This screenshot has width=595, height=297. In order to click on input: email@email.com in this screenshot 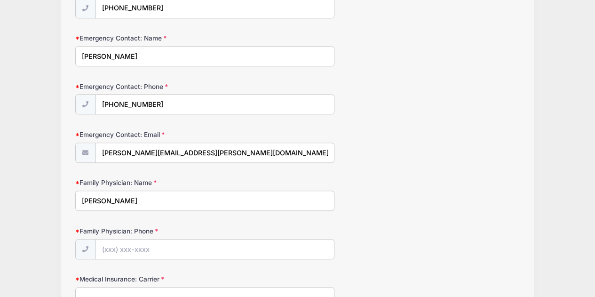, I will do `click(215, 152)`.